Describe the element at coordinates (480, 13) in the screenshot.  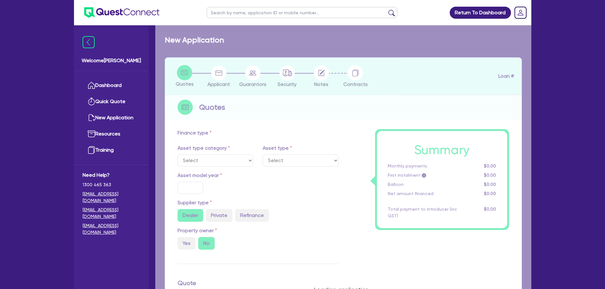
I see `a: Return To Dashboard` at that location.